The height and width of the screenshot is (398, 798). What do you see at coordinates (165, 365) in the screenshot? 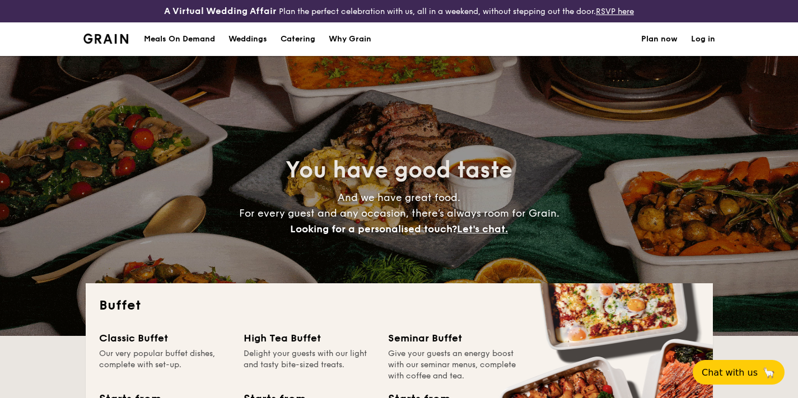
I see `div: Our very popular buffet dishes, complete with set-up.` at bounding box center [165, 365].